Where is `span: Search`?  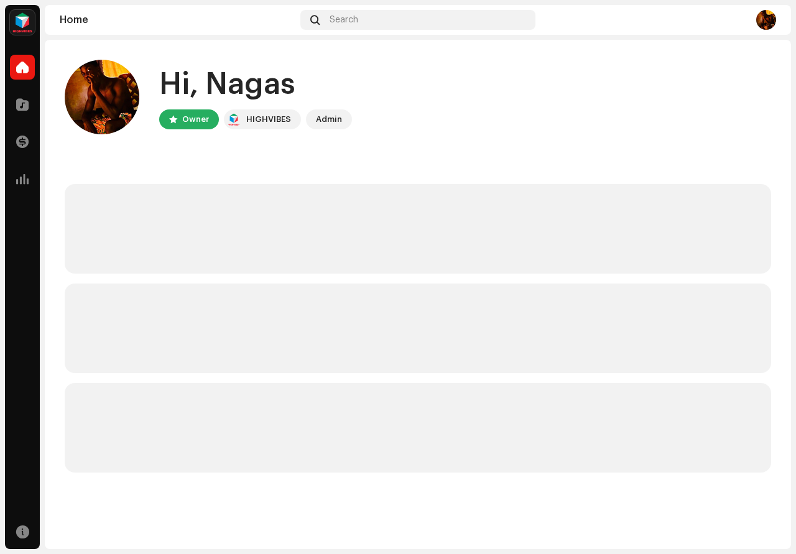 span: Search is located at coordinates (344, 20).